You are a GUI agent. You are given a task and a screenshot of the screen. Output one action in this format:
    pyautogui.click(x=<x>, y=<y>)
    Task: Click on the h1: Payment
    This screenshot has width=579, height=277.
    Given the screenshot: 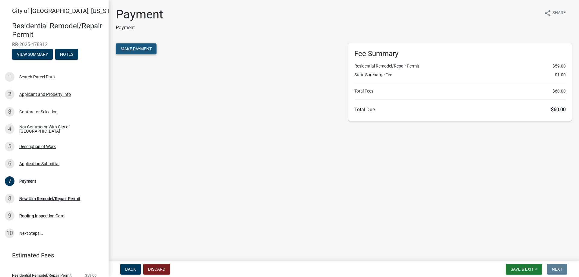 What is the action you would take?
    pyautogui.click(x=139, y=14)
    